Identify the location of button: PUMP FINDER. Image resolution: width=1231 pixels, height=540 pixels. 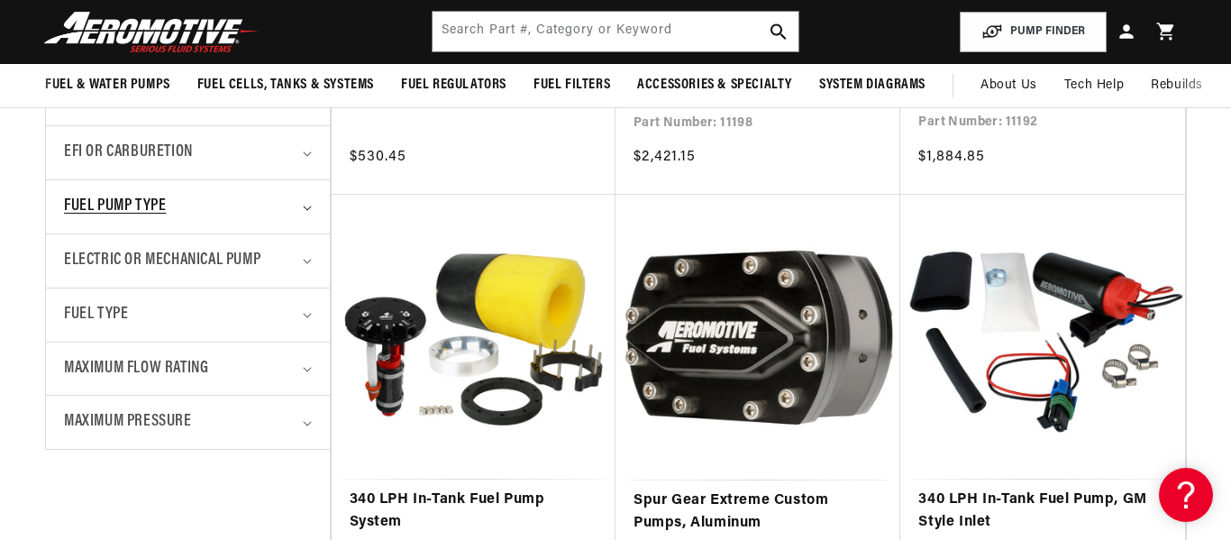
(1032, 32).